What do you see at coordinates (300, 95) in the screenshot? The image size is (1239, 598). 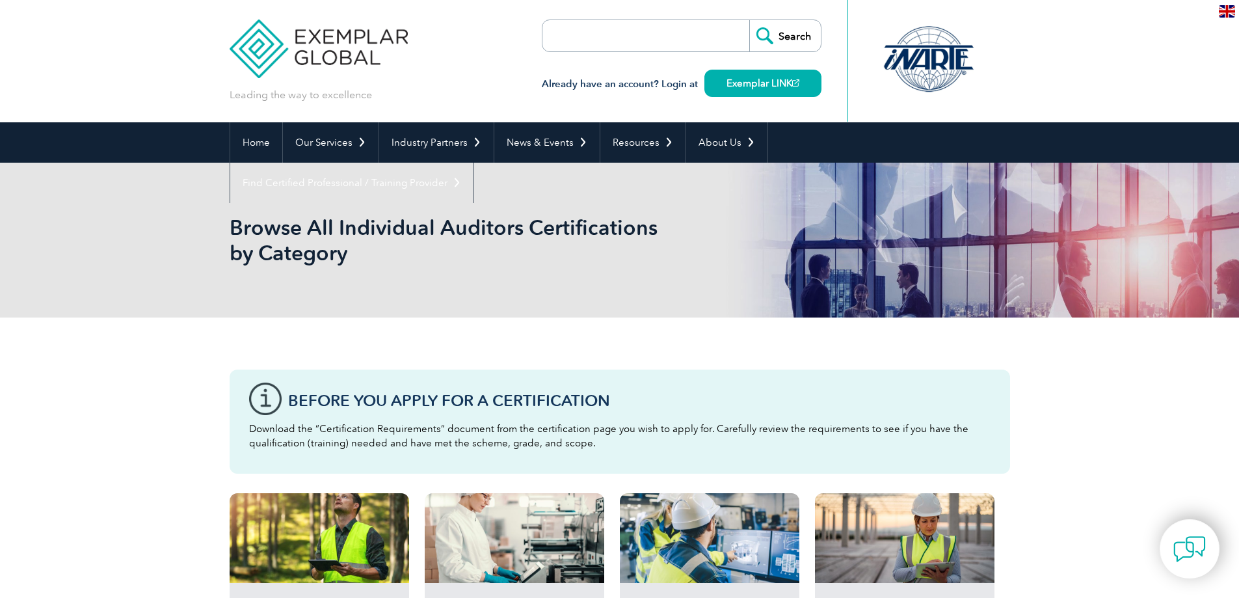 I see `p: Leading the way to excellence` at bounding box center [300, 95].